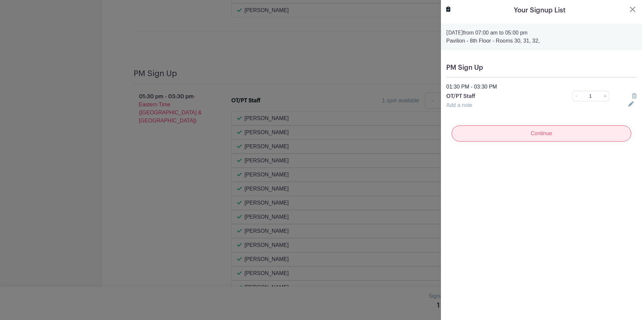 Image resolution: width=642 pixels, height=320 pixels. Describe the element at coordinates (459, 105) in the screenshot. I see `a: Add a note` at that location.